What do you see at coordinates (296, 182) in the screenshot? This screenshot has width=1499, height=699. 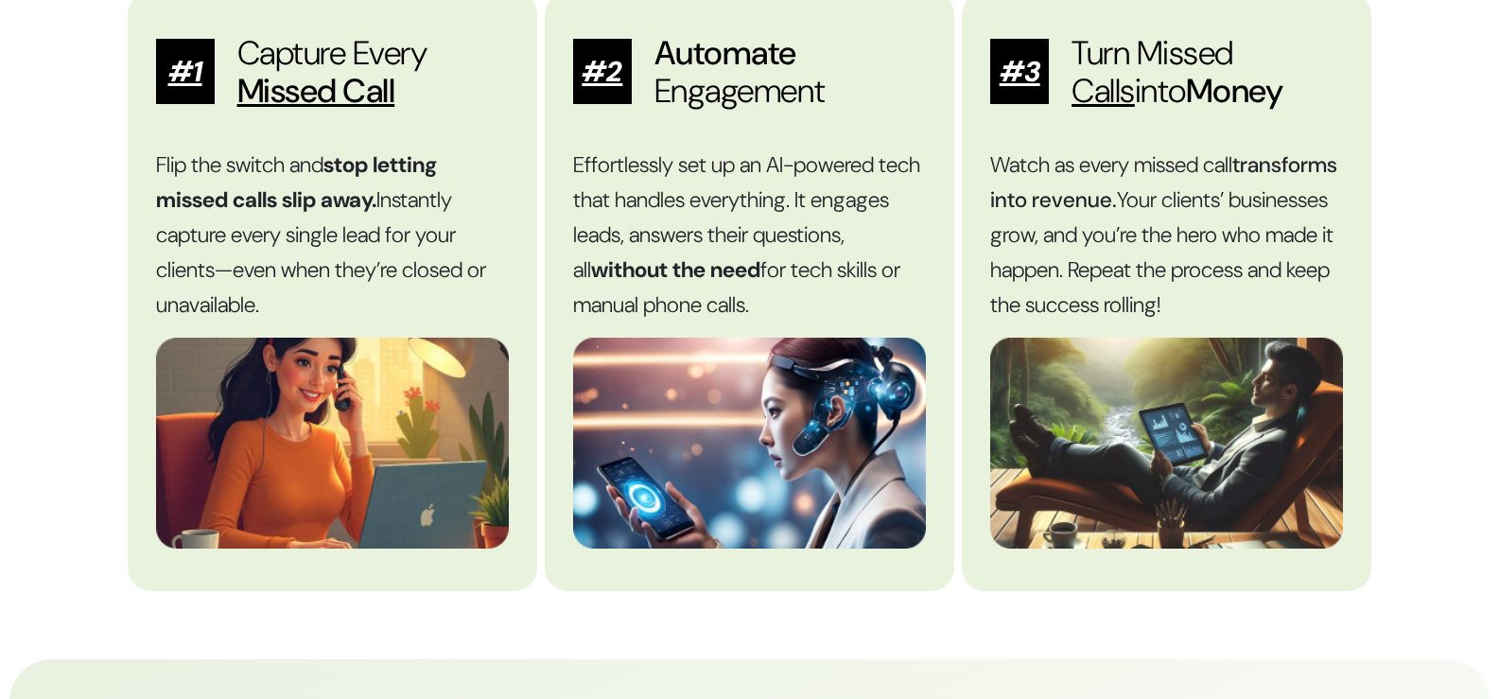 I see `span: stop letting missed calls slip away.` at bounding box center [296, 182].